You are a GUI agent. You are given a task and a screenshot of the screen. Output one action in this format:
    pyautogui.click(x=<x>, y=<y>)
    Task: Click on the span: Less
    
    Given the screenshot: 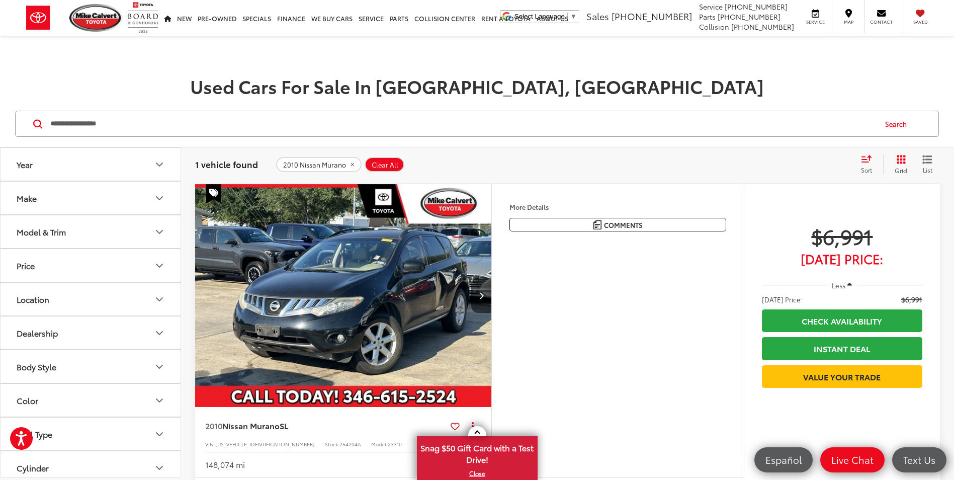 What is the action you would take?
    pyautogui.click(x=838, y=285)
    